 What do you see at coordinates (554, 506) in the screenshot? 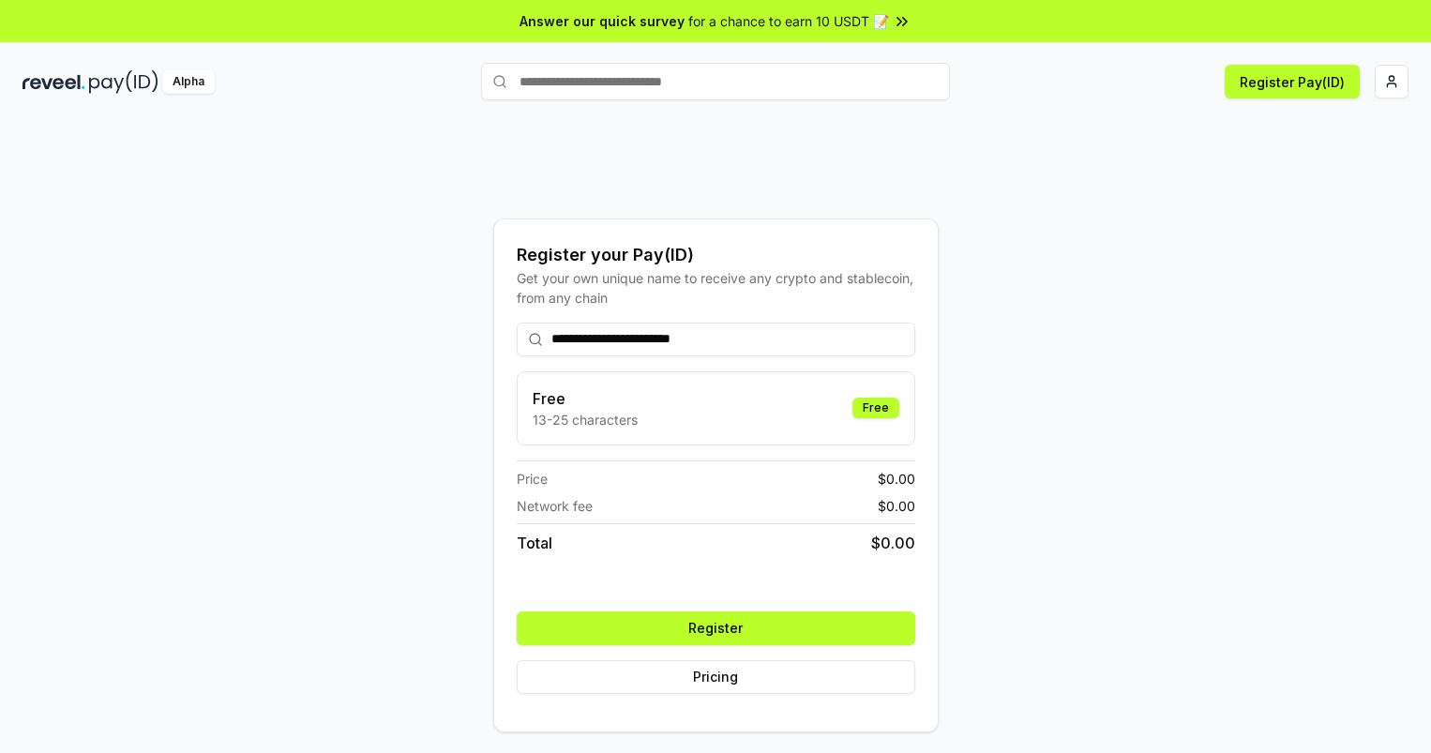
I see `span: Network fee` at bounding box center [554, 506].